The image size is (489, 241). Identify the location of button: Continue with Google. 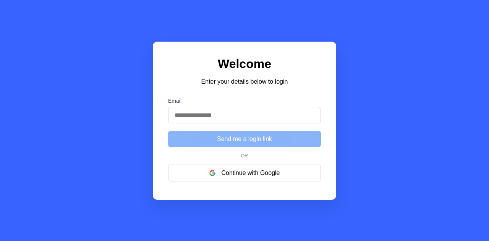
(245, 173).